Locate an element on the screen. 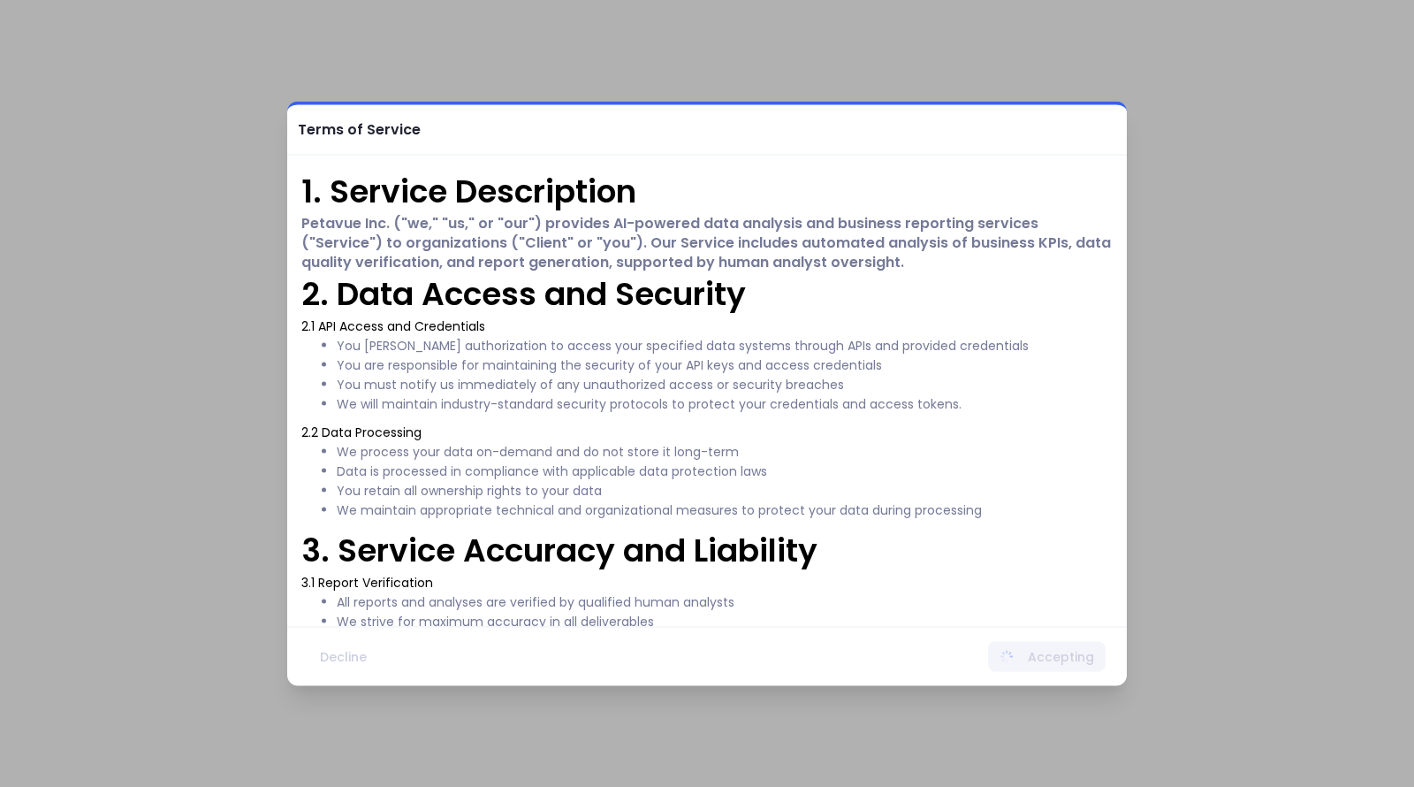 Image resolution: width=1414 pixels, height=787 pixels. h2: 1. Service Description is located at coordinates (707, 192).